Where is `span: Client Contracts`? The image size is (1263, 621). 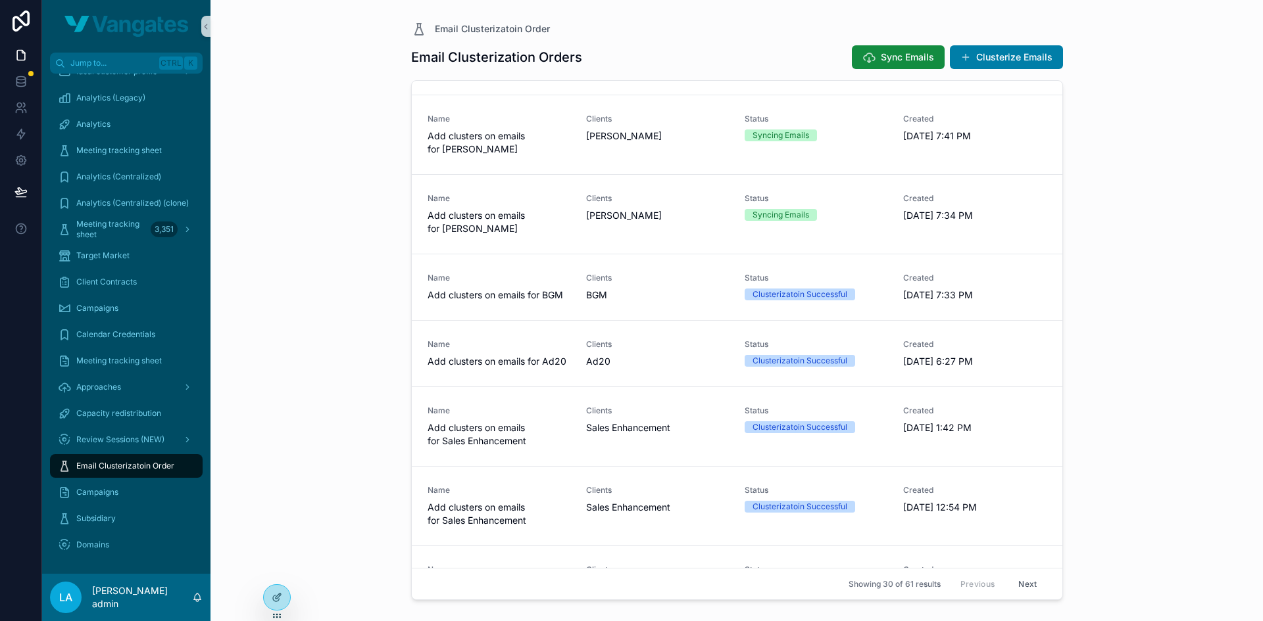 span: Client Contracts is located at coordinates (107, 282).